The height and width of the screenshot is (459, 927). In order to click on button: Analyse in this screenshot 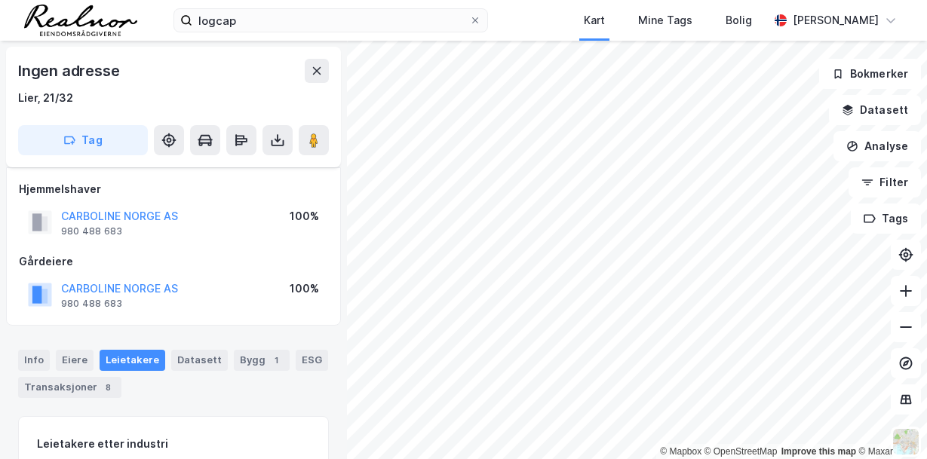, I will do `click(877, 146)`.